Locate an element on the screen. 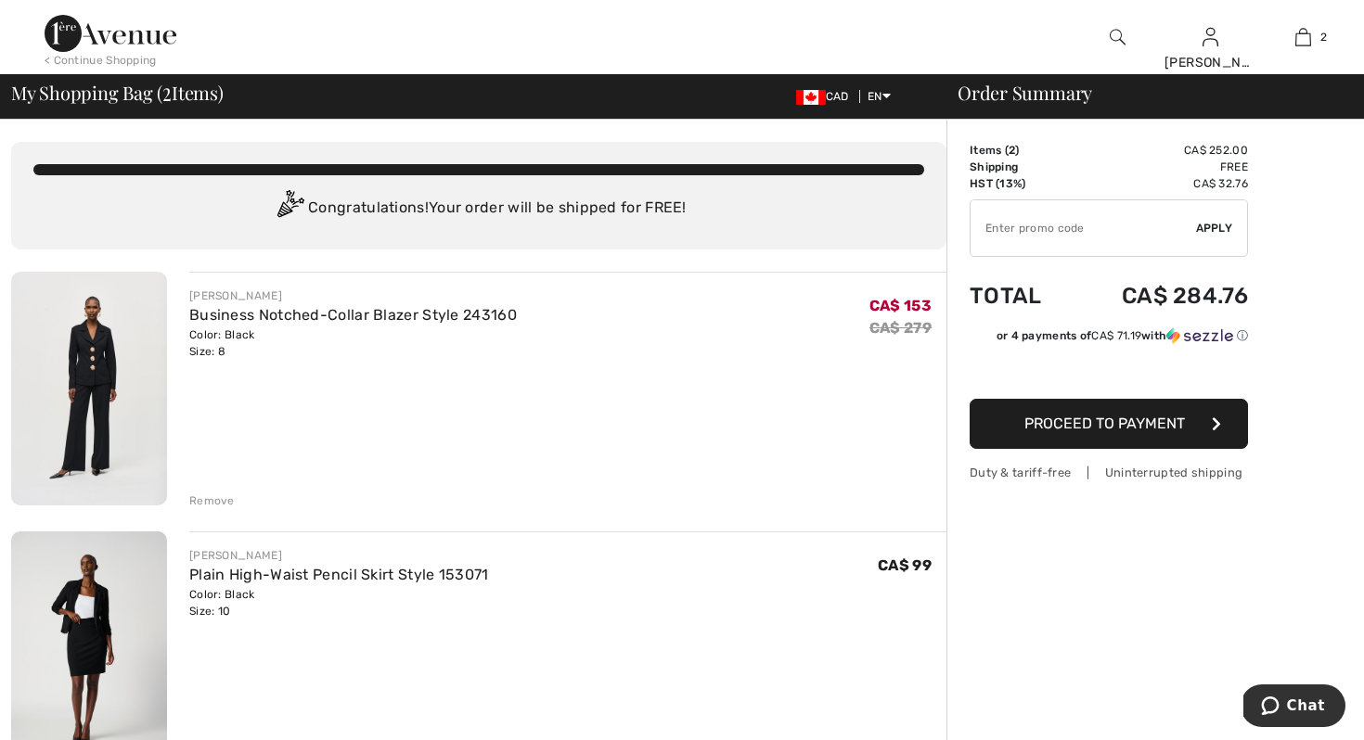 The width and height of the screenshot is (1364, 740). a: Plain High-Waist Pencil Skirt Style 153071 is located at coordinates (339, 574).